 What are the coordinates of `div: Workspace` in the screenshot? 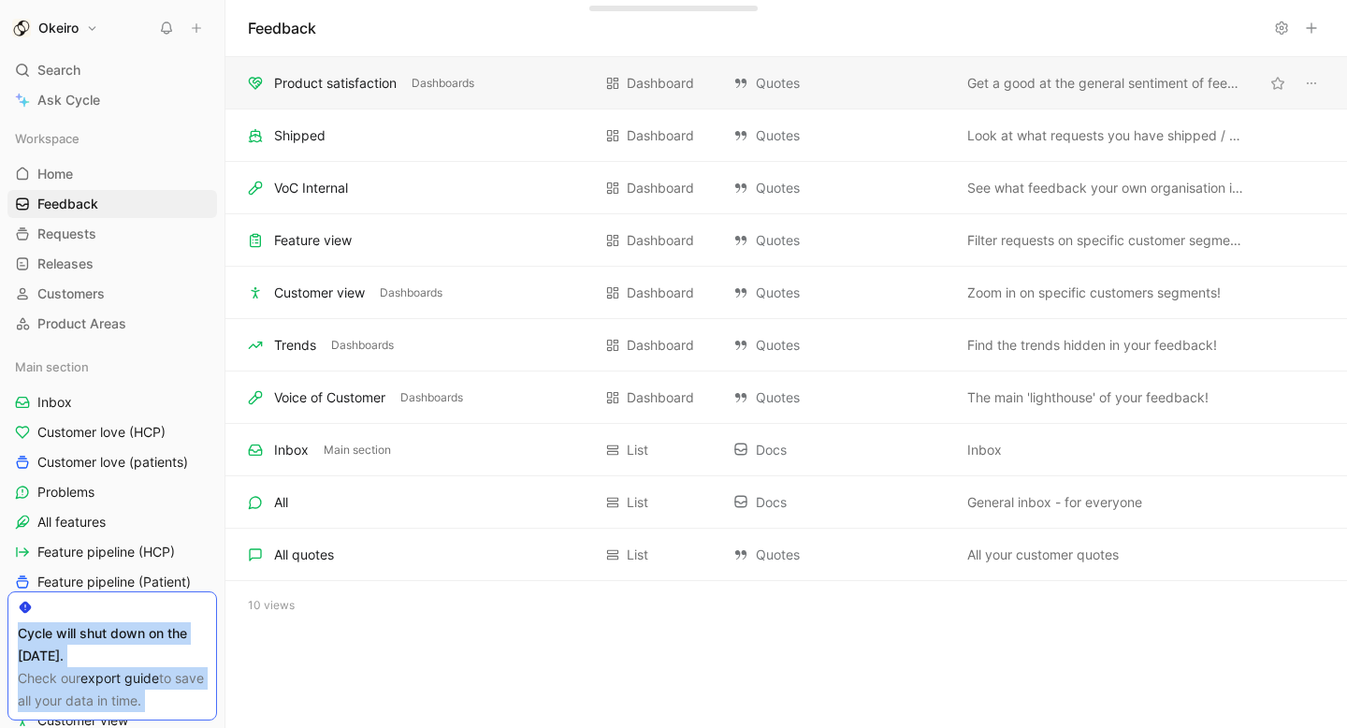 It's located at (112, 138).